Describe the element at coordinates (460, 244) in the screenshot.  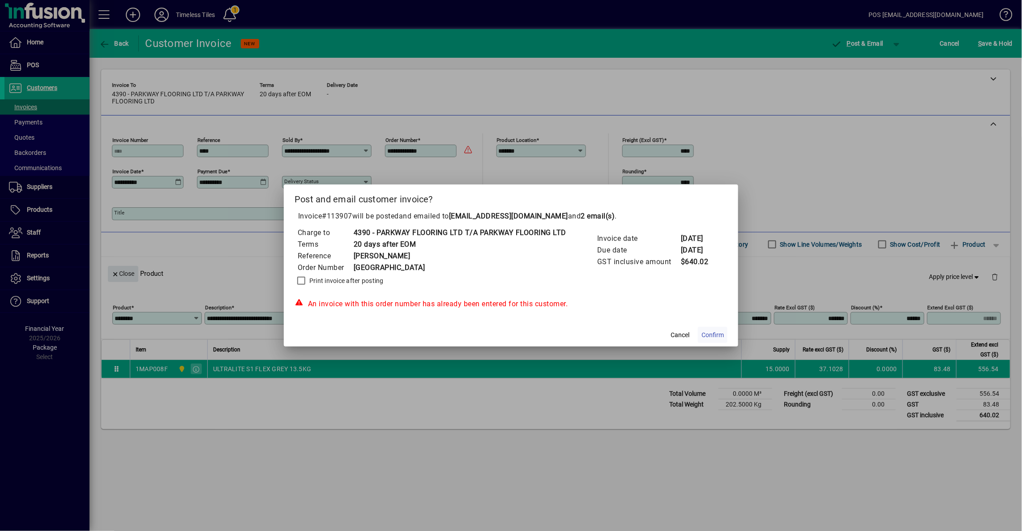
I see `td: 20 days after EOM` at that location.